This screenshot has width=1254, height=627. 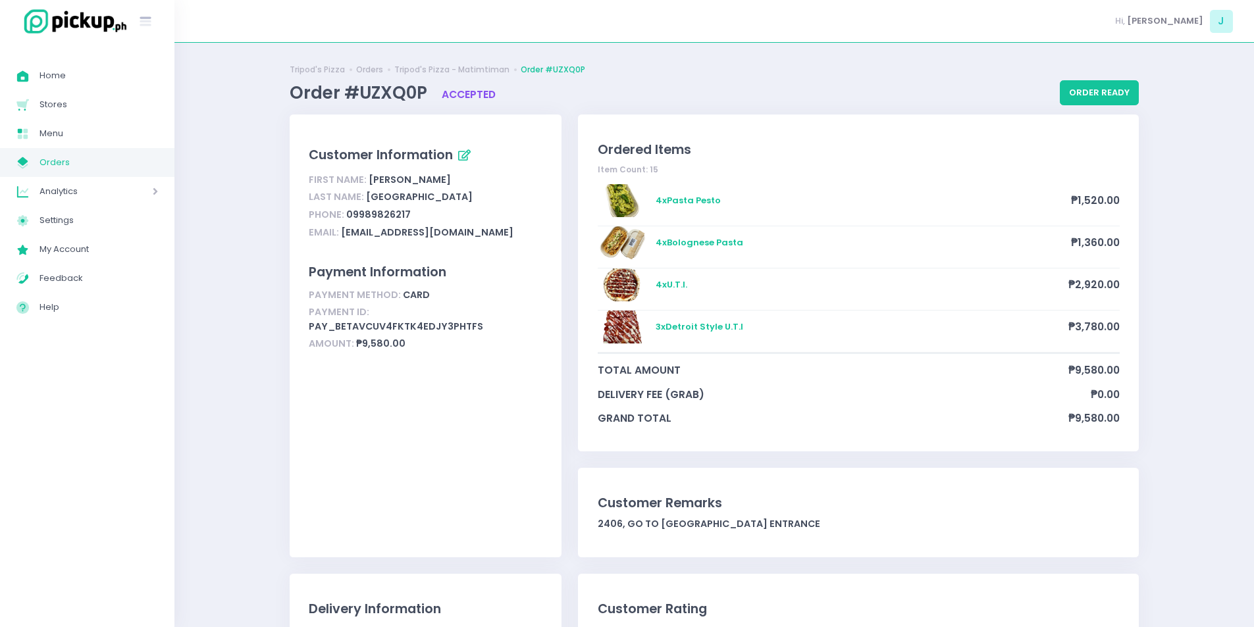 What do you see at coordinates (99, 278) in the screenshot?
I see `span: Feedback` at bounding box center [99, 278].